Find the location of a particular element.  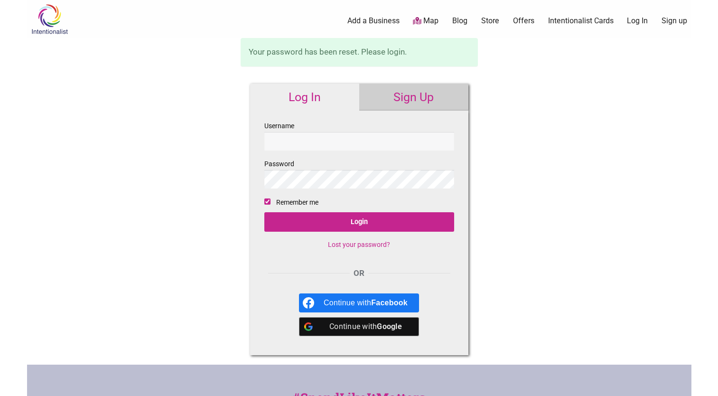

b: Google is located at coordinates (389, 326).